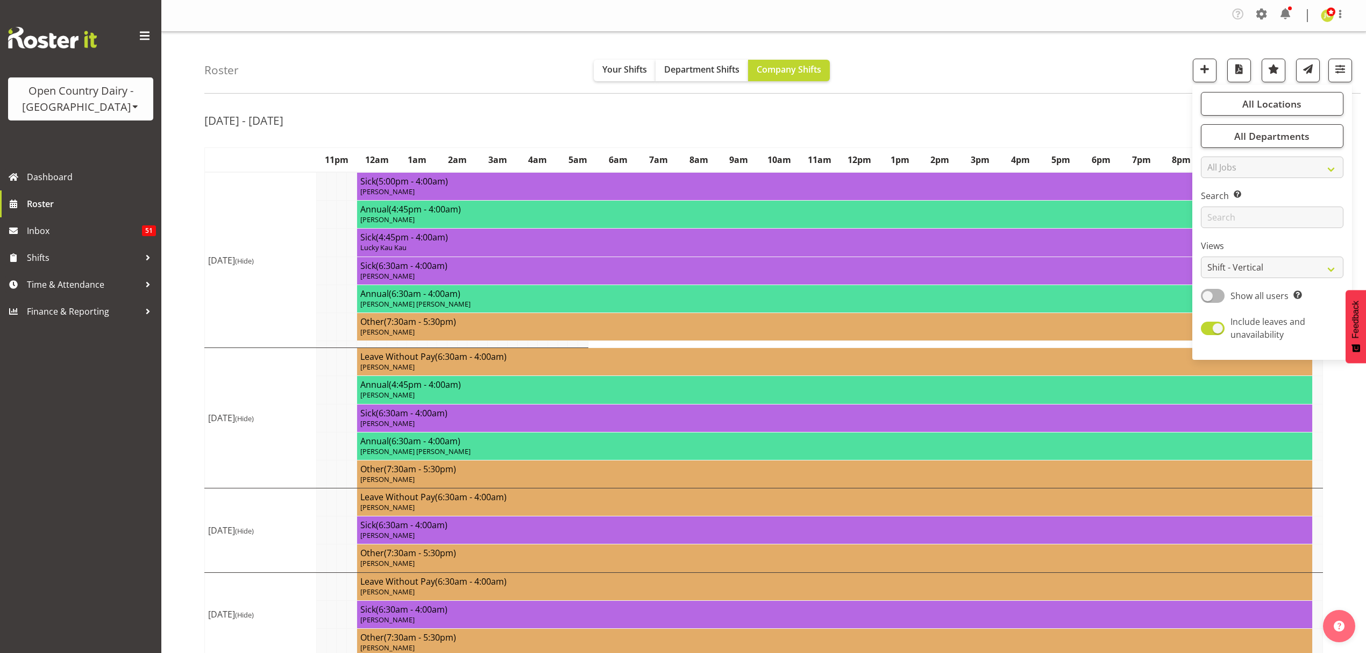 This screenshot has height=653, width=1366. I want to click on th: 7pm, so click(1141, 160).